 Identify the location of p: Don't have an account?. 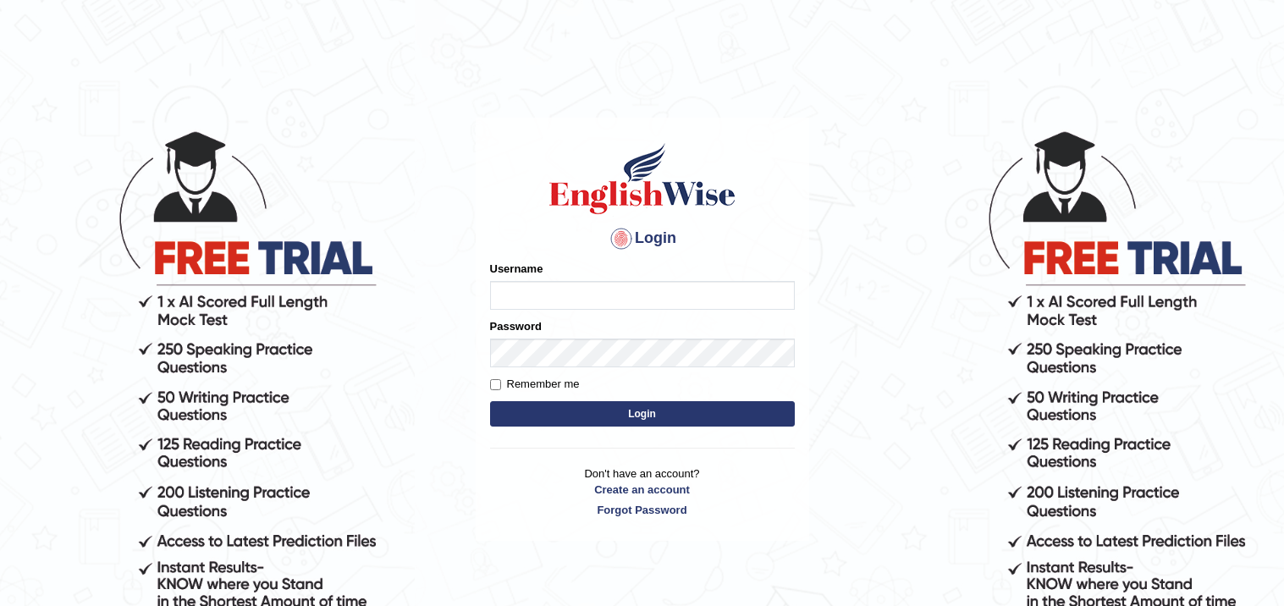
(642, 492).